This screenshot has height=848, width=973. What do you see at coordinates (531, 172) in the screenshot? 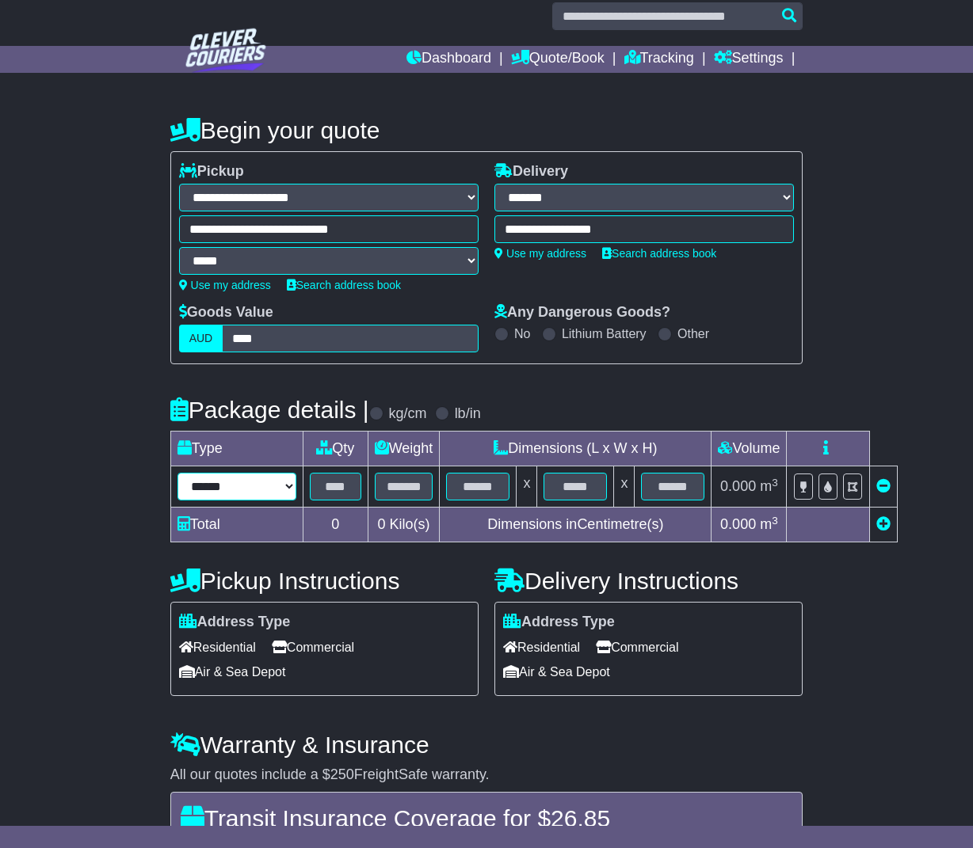
I see `label: Delivery` at bounding box center [531, 172].